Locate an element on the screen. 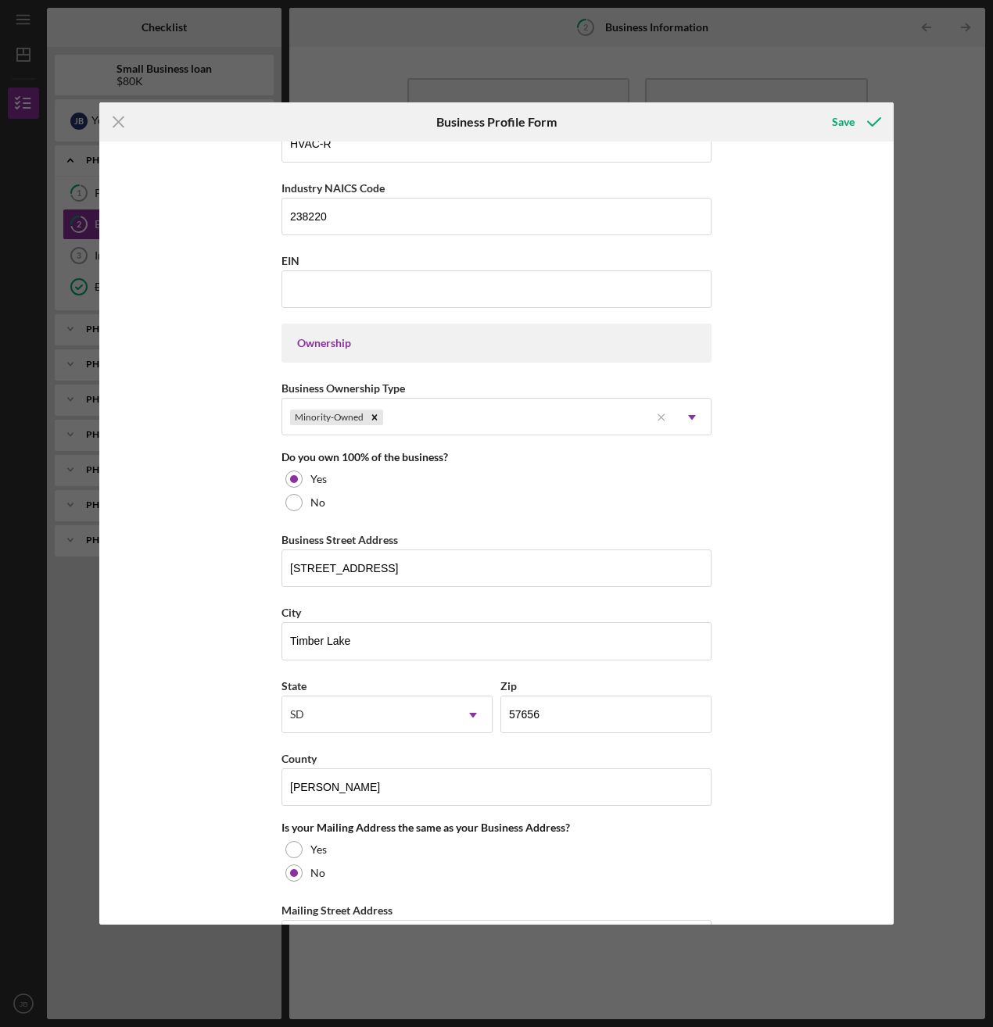 The width and height of the screenshot is (993, 1027). label: Business Street Address is located at coordinates (339, 540).